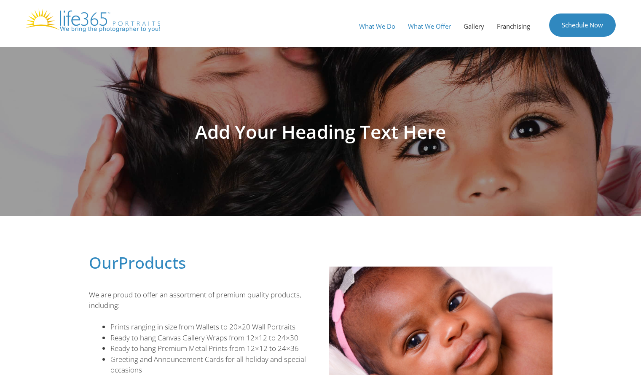  What do you see at coordinates (474, 26) in the screenshot?
I see `a: Gallery` at bounding box center [474, 26].